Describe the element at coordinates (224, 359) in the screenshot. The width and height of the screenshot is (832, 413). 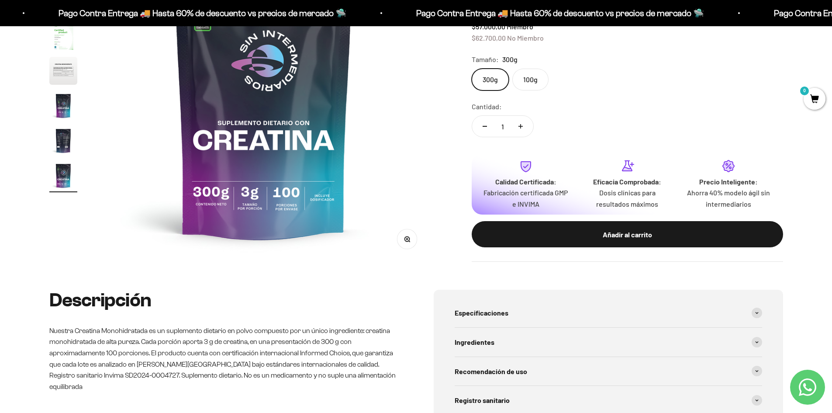
I see `p: Nuestra Creatina Monohidratada es un suplemento dietario en polvo compuesto por un único ingredie...` at that location.